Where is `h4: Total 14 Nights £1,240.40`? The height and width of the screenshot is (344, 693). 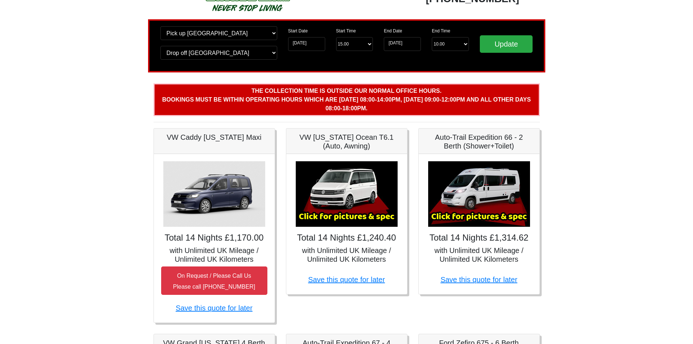
h4: Total 14 Nights £1,240.40 is located at coordinates (347, 238).